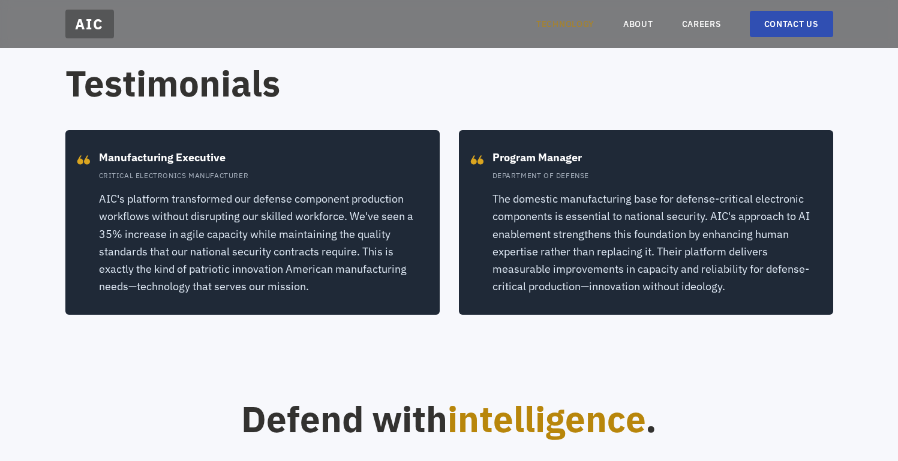 The width and height of the screenshot is (898, 461). I want to click on a: AIC, so click(89, 24).